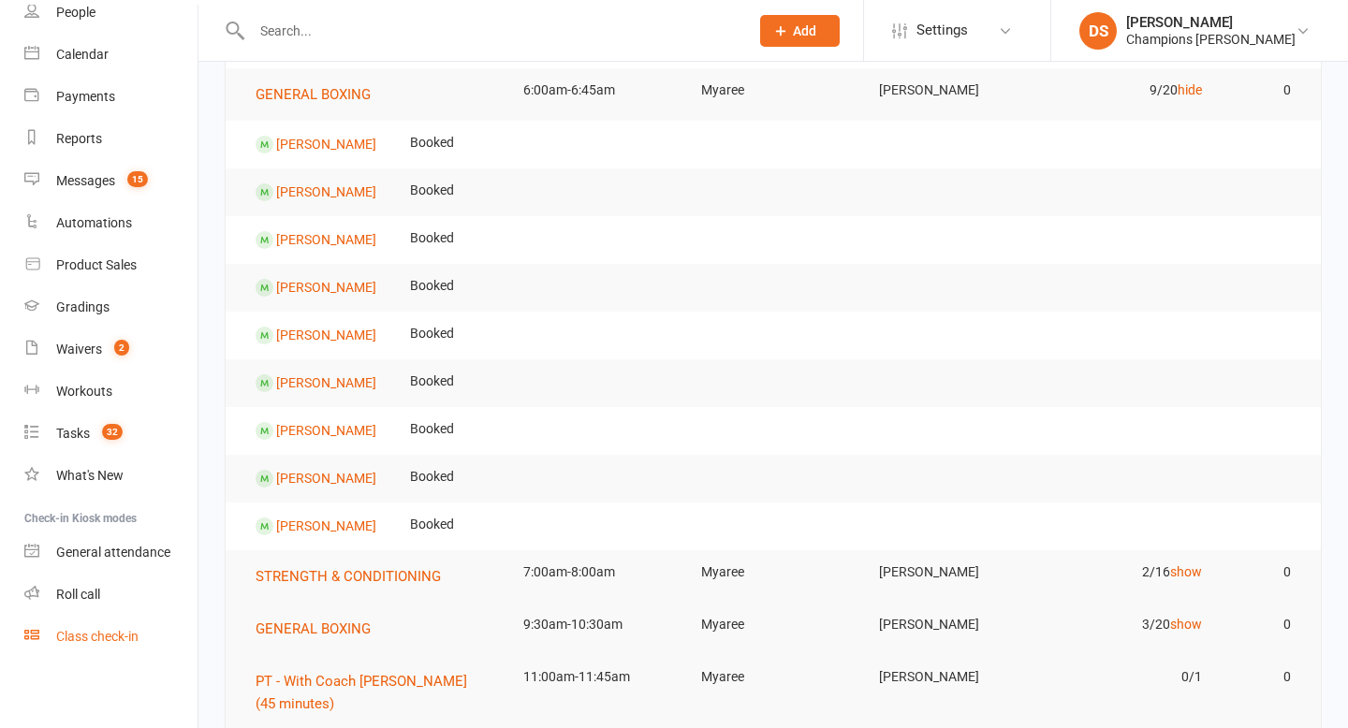  What do you see at coordinates (96, 265) in the screenshot?
I see `div: Product Sales` at bounding box center [96, 265].